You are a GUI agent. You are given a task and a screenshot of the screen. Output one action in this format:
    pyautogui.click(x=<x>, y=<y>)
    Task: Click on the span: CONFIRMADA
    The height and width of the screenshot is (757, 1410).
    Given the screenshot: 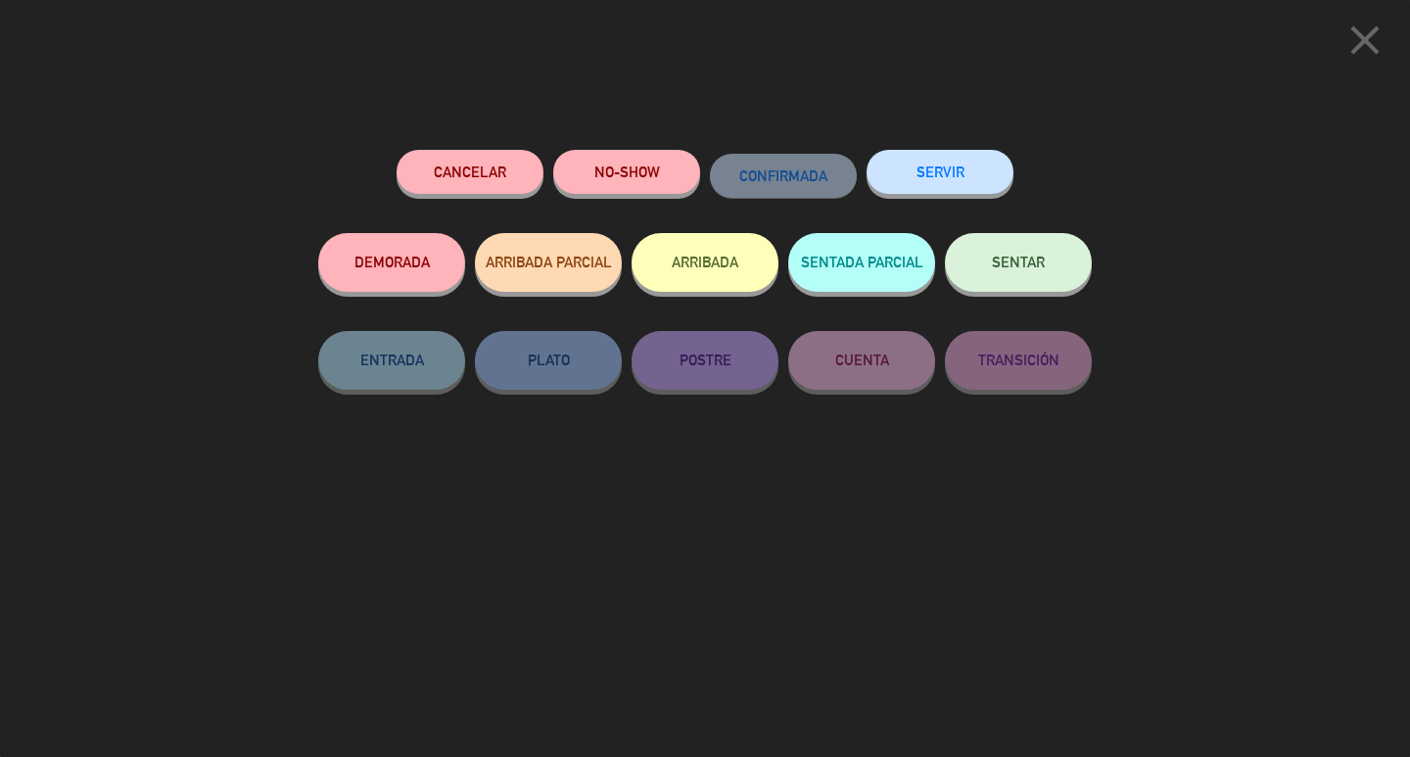 What is the action you would take?
    pyautogui.click(x=783, y=175)
    